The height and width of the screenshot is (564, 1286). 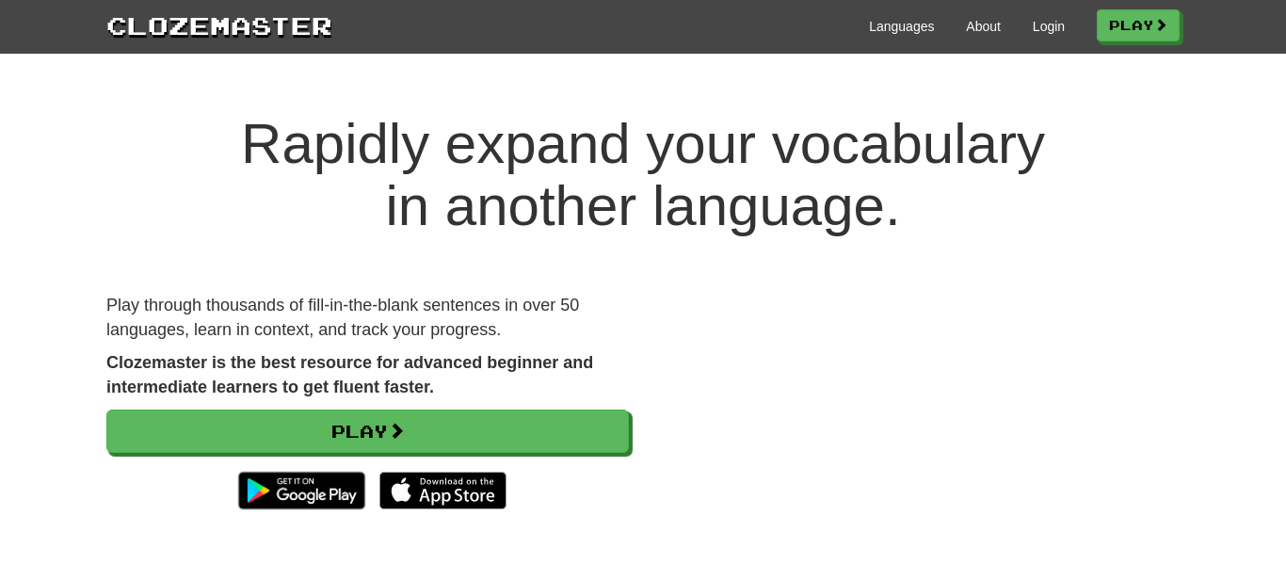 What do you see at coordinates (901, 26) in the screenshot?
I see `a: Languages` at bounding box center [901, 26].